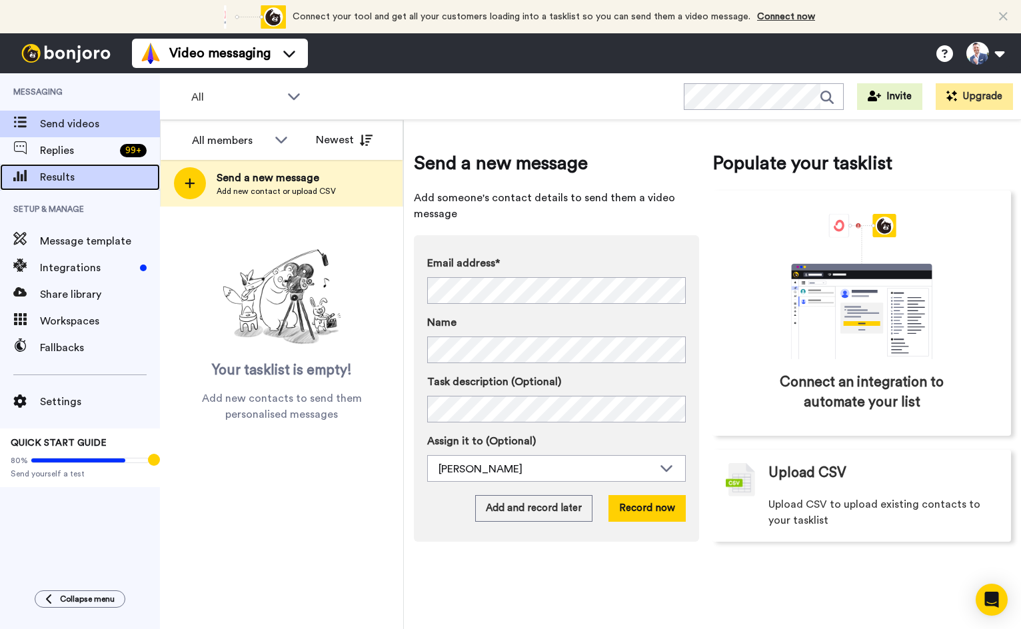  Describe the element at coordinates (344, 140) in the screenshot. I see `button: Newest` at that location.